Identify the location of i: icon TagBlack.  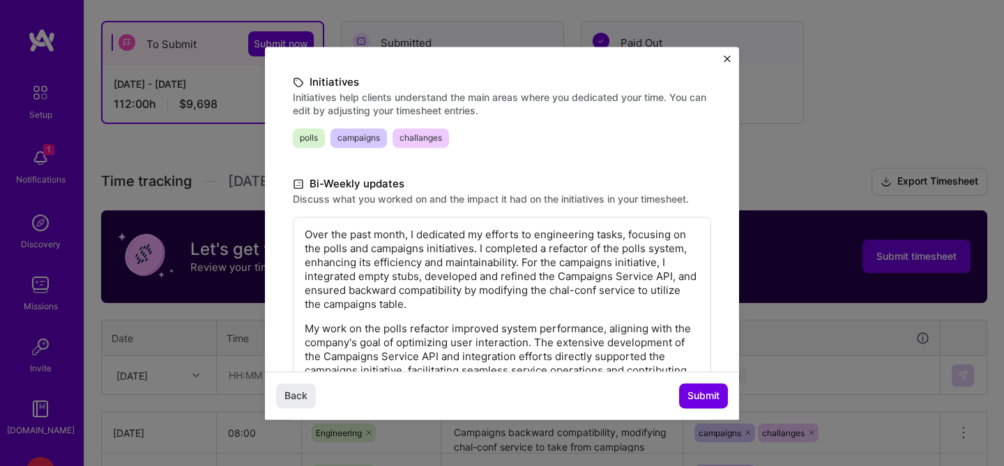
(298, 82).